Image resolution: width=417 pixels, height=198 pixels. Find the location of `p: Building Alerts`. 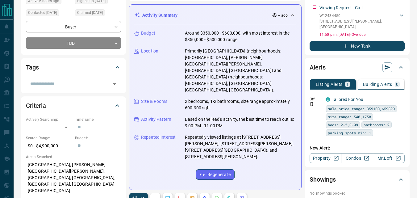

p: Building Alerts is located at coordinates (377, 84).